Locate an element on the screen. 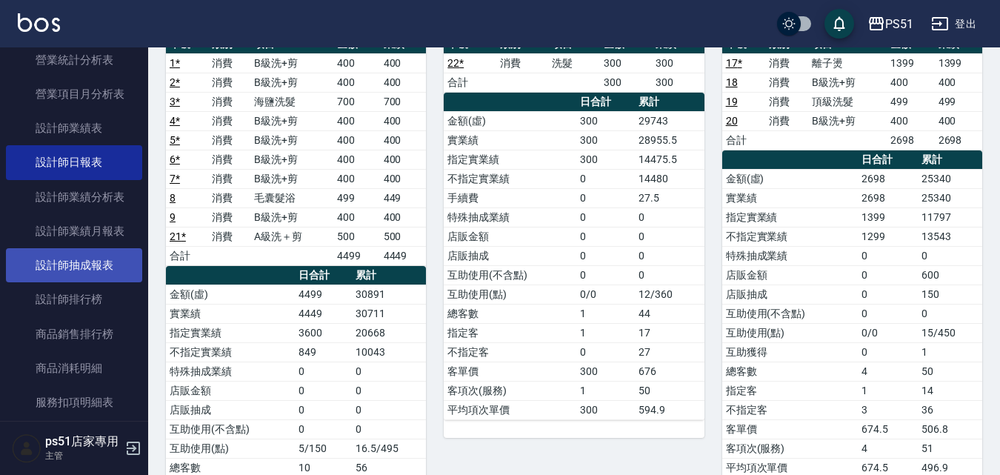  a: 營業項目月分析表 is located at coordinates (74, 94).